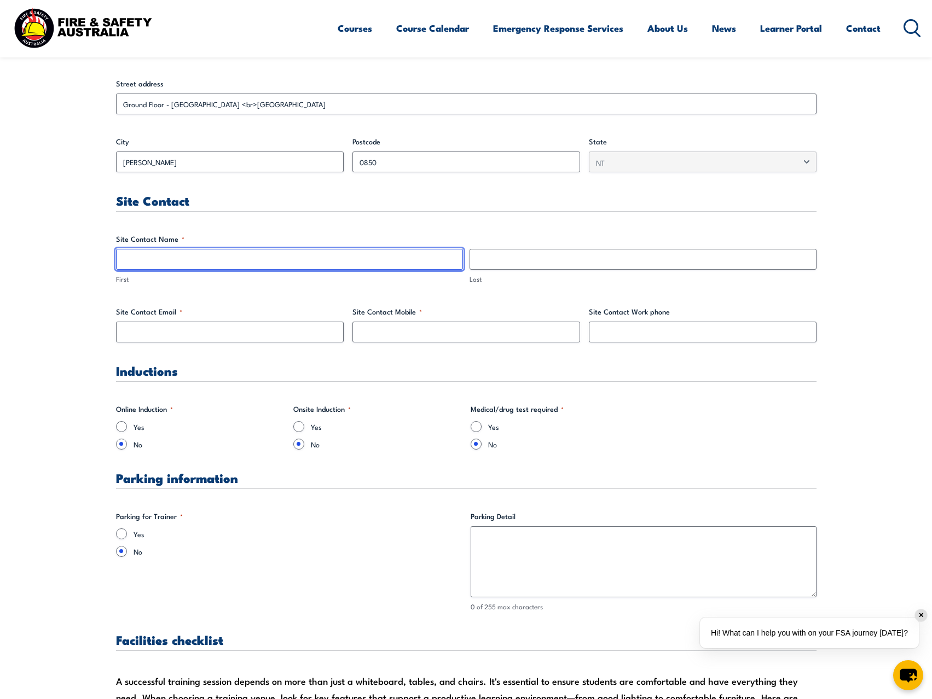 The height and width of the screenshot is (699, 932). What do you see at coordinates (466, 312) in the screenshot?
I see `label: Site Contact Mobile` at bounding box center [466, 312].